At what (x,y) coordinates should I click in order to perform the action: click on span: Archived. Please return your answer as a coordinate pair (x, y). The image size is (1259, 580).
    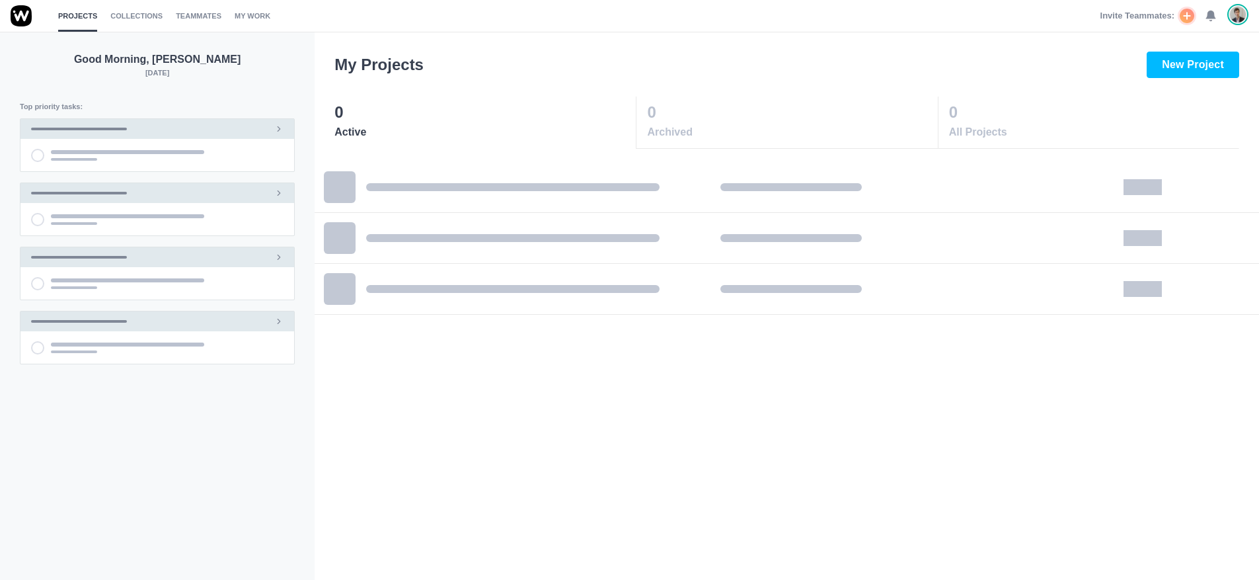
    Looking at the image, I should click on (792, 132).